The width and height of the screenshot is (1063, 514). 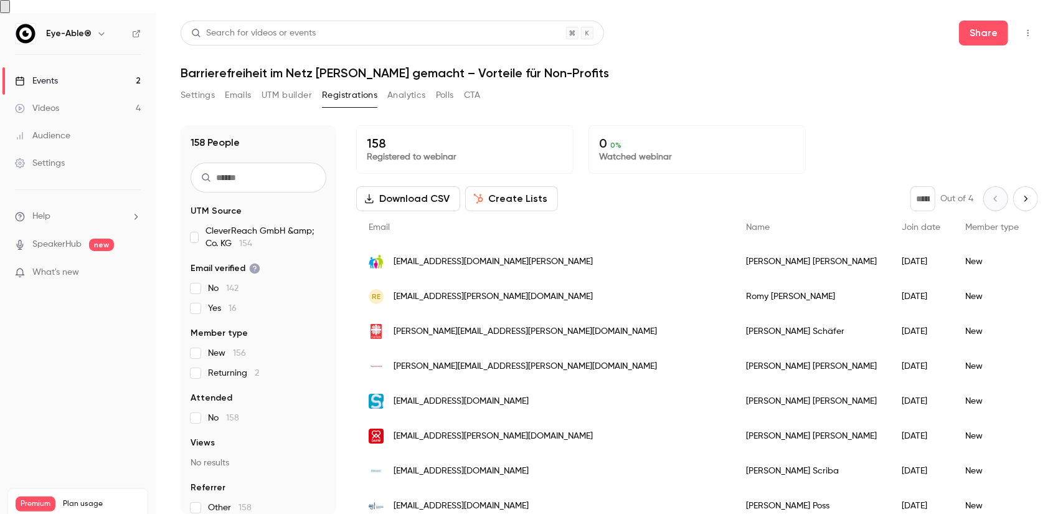 What do you see at coordinates (239, 353) in the screenshot?
I see `span: 156` at bounding box center [239, 353].